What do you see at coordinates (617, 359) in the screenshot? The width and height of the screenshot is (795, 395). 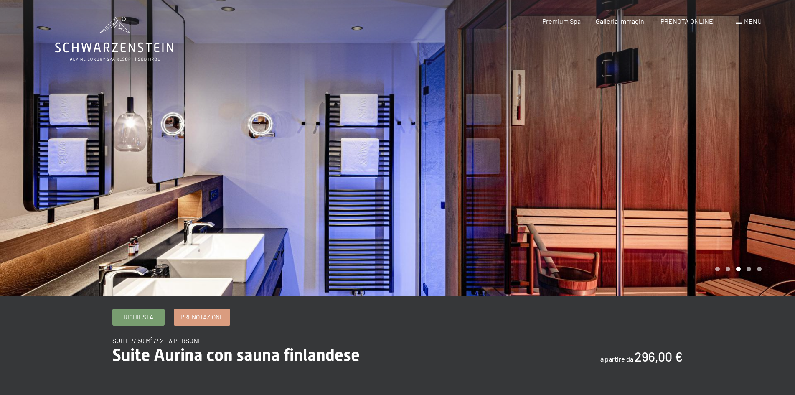 I see `span: a partire da` at bounding box center [617, 359].